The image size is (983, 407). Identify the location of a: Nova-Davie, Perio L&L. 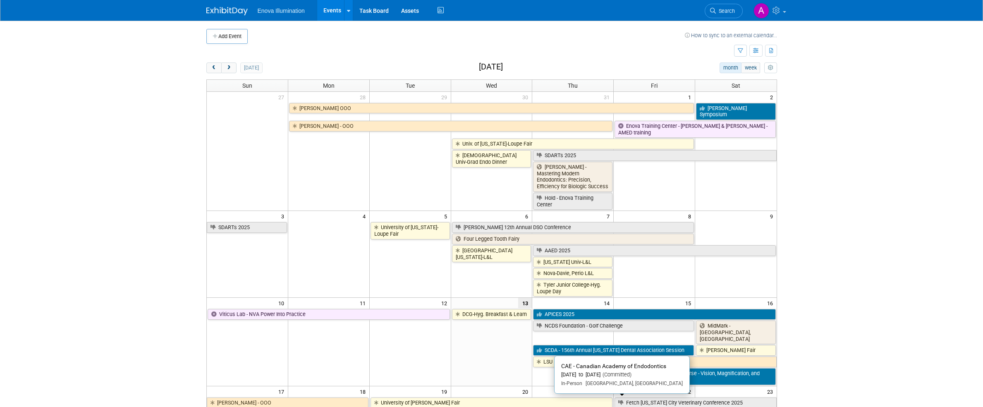
(573, 273).